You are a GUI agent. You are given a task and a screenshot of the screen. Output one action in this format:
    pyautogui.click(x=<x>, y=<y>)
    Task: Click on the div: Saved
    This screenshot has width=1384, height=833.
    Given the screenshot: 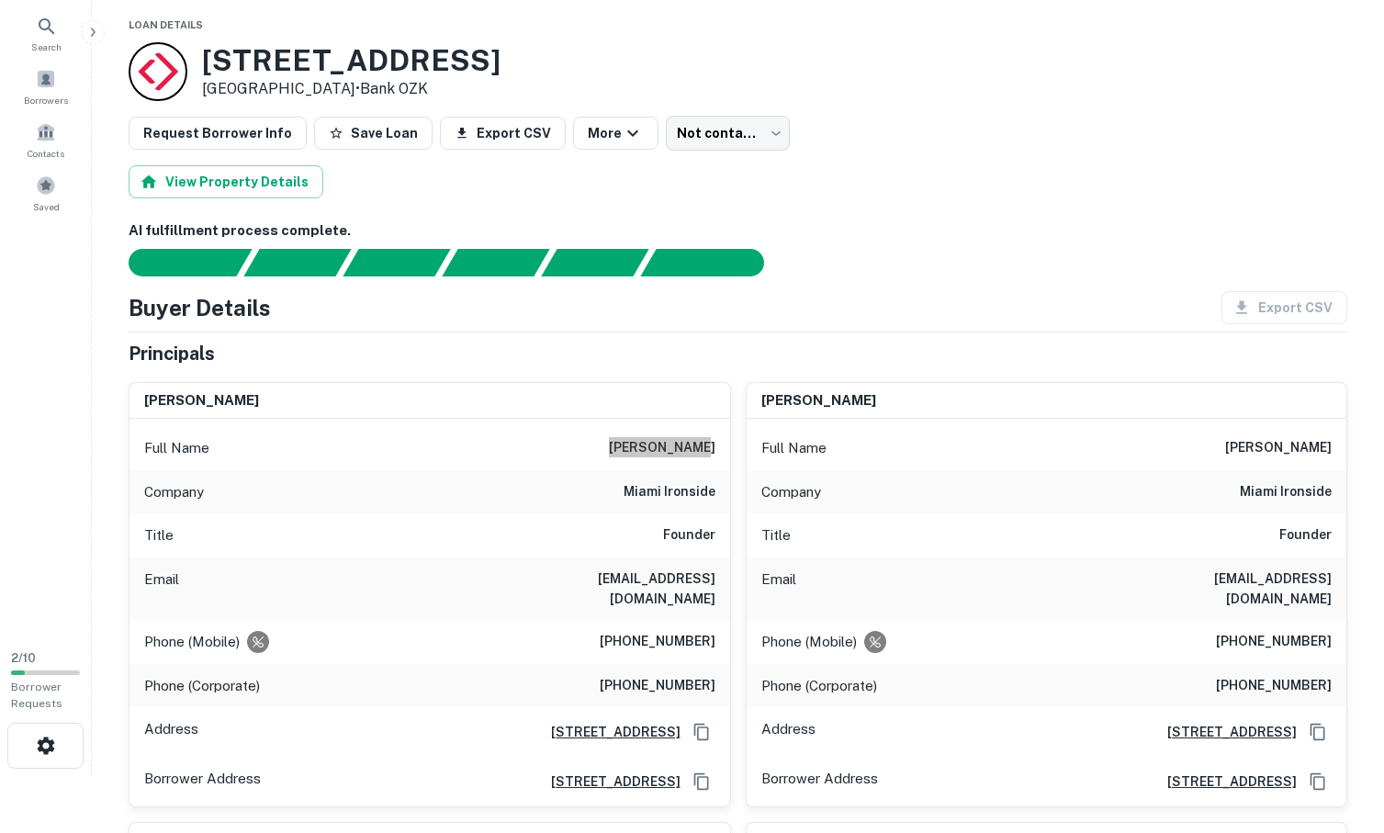 What is the action you would take?
    pyautogui.click(x=46, y=193)
    